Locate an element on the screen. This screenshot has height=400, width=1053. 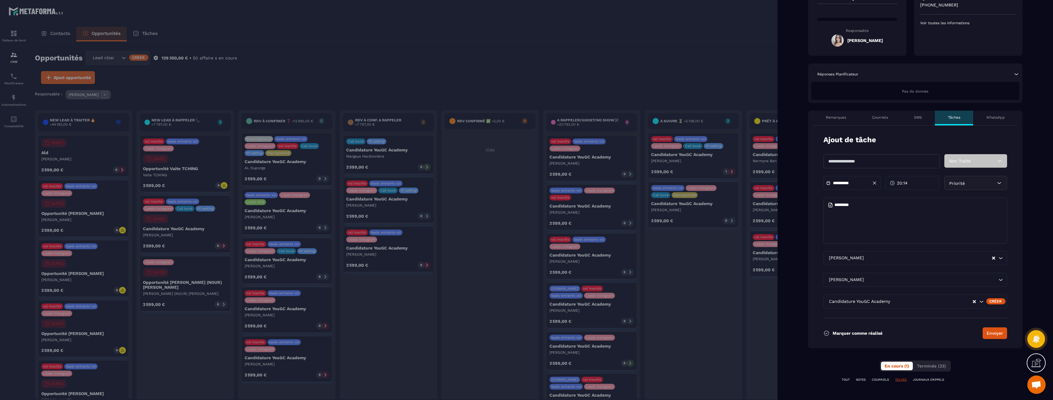
p: Réponses Planificateur is located at coordinates (838, 74).